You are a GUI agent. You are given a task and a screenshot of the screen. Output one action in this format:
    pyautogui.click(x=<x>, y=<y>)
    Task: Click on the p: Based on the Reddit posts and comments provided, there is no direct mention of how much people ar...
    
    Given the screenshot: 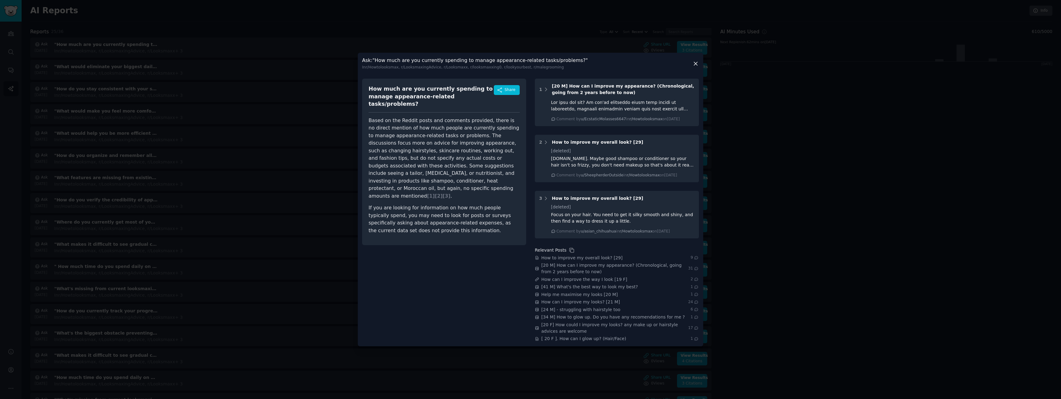 What is the action you would take?
    pyautogui.click(x=444, y=159)
    